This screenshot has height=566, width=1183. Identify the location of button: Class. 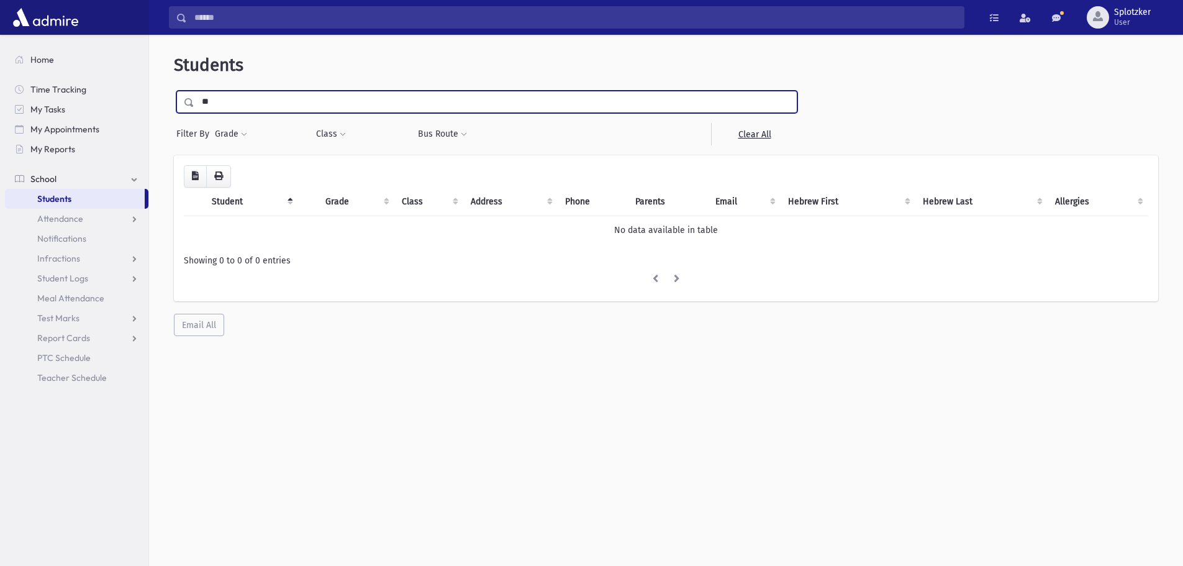
(331, 134).